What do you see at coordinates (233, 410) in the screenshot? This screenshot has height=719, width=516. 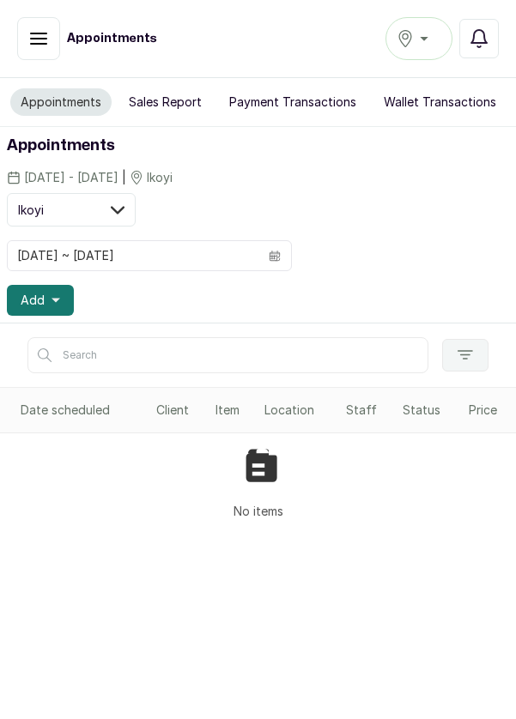 I see `div: Item` at bounding box center [233, 410].